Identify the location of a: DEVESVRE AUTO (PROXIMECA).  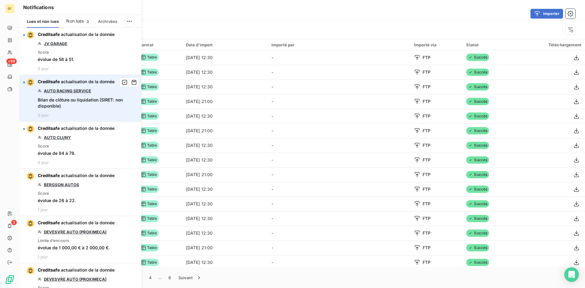
(75, 232).